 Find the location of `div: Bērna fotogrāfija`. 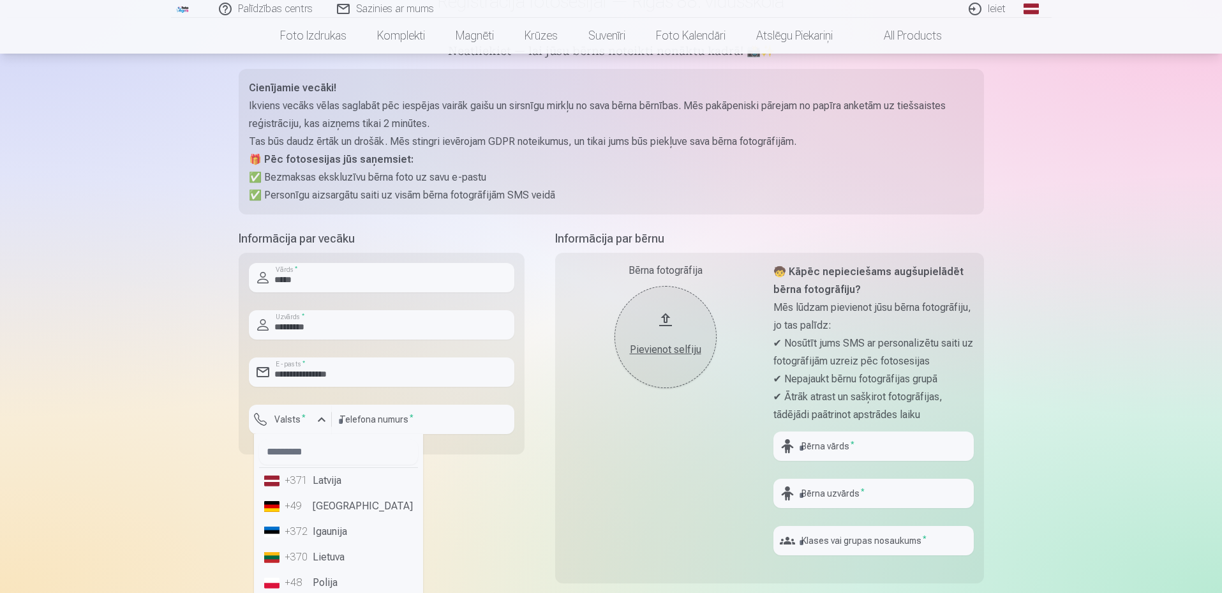

div: Bērna fotogrāfija is located at coordinates (665, 270).